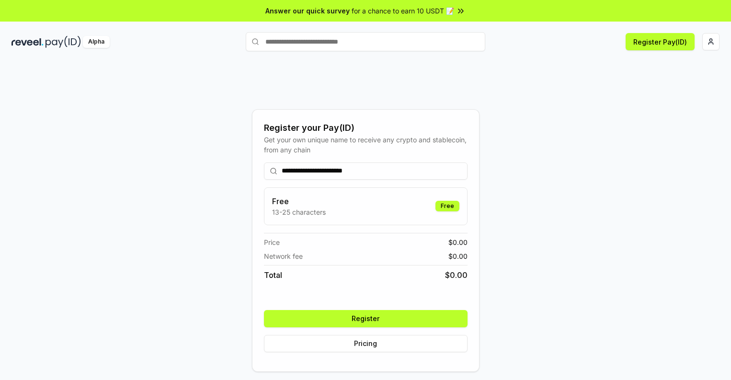 This screenshot has width=731, height=380. I want to click on div: Register your Pay(ID), so click(366, 128).